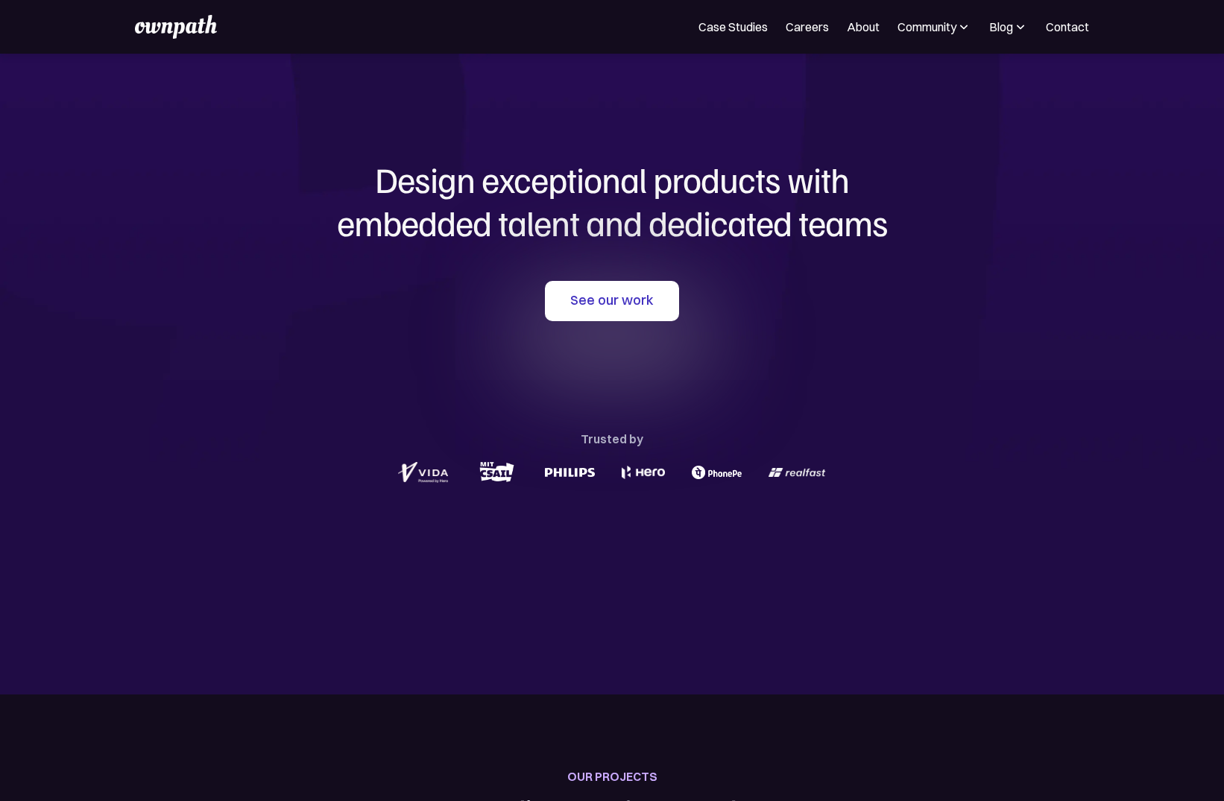  What do you see at coordinates (863, 27) in the screenshot?
I see `a: About` at bounding box center [863, 27].